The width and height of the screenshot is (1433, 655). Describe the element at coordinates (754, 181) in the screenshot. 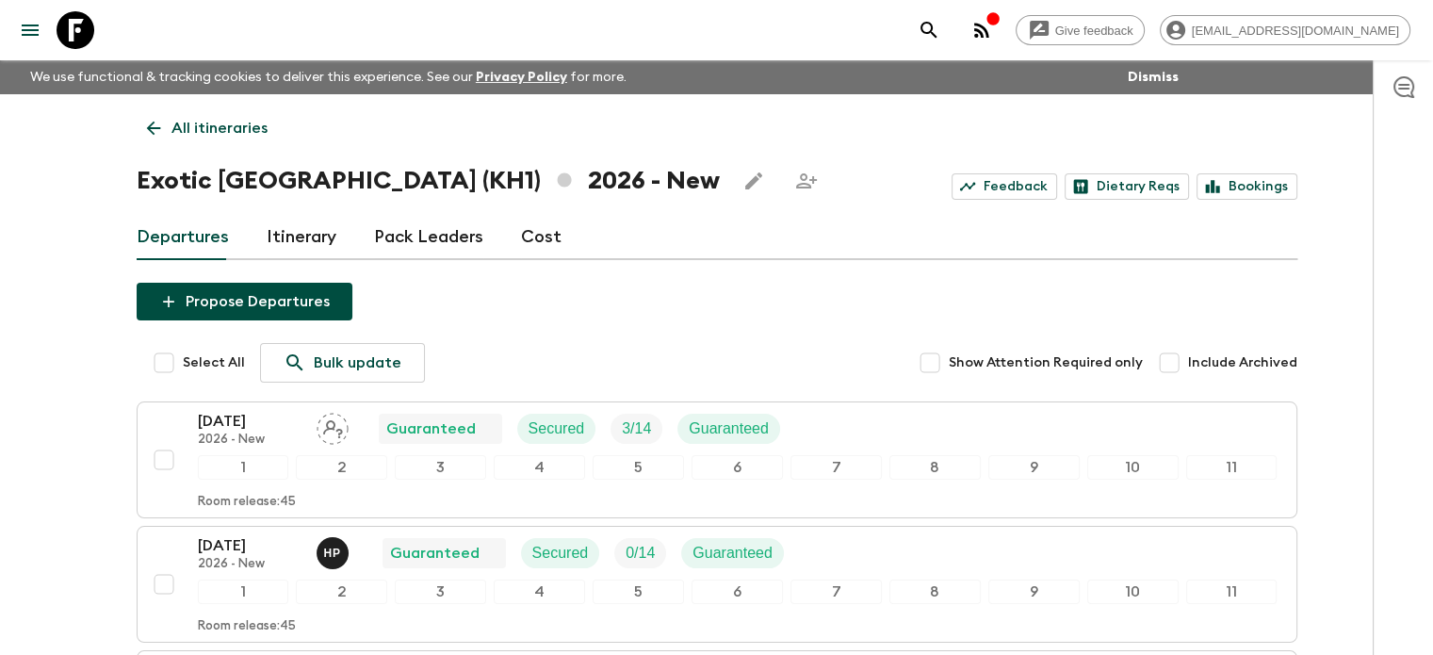

I see `button: Edit this itinerary` at that location.